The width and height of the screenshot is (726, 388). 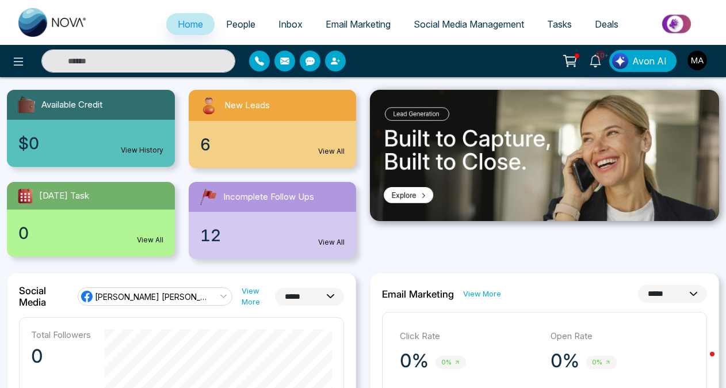 I want to click on img: followUps.svg, so click(x=208, y=197).